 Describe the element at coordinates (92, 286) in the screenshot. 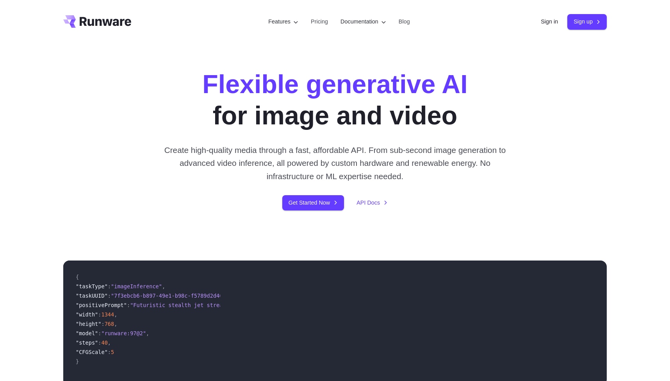

I see `span: "taskType"` at that location.